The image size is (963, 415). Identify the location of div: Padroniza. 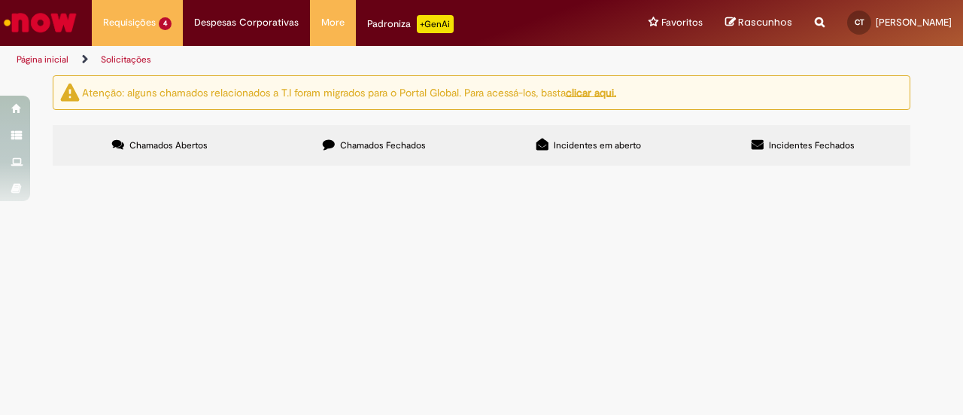
(410, 24).